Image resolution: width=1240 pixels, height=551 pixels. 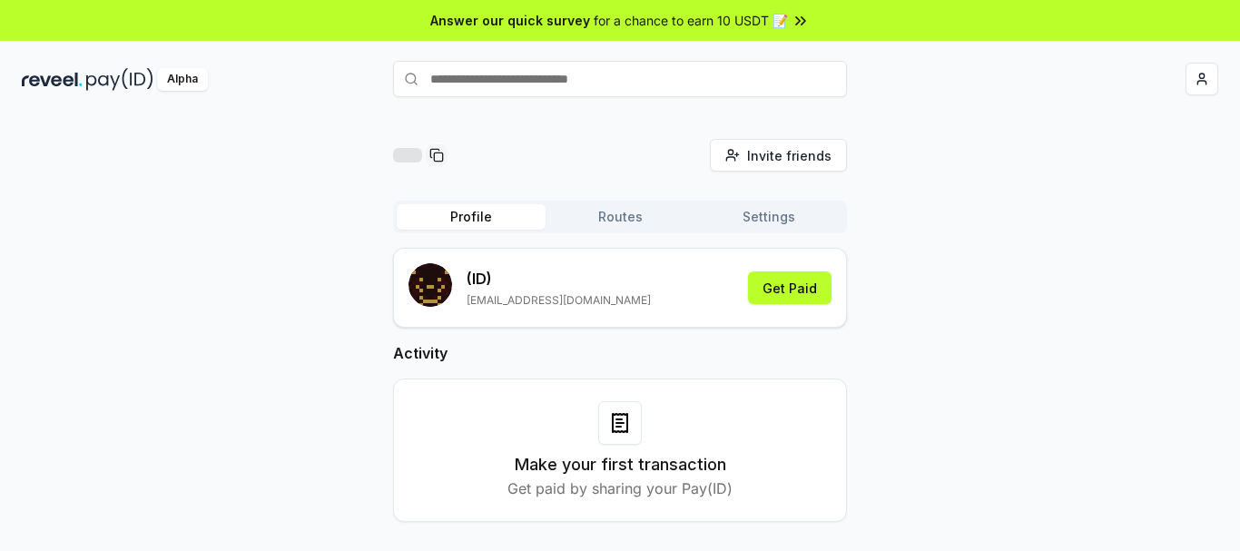 I want to click on img: pay_id, so click(x=120, y=79).